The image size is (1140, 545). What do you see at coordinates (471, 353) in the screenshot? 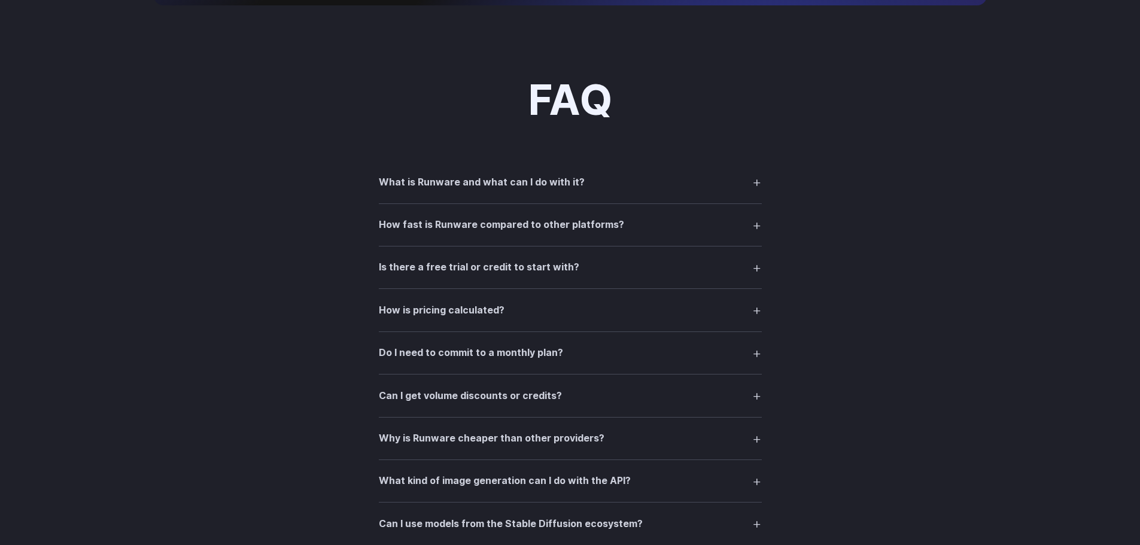
I see `h3: Do I need to commit to a monthly plan?` at bounding box center [471, 353].